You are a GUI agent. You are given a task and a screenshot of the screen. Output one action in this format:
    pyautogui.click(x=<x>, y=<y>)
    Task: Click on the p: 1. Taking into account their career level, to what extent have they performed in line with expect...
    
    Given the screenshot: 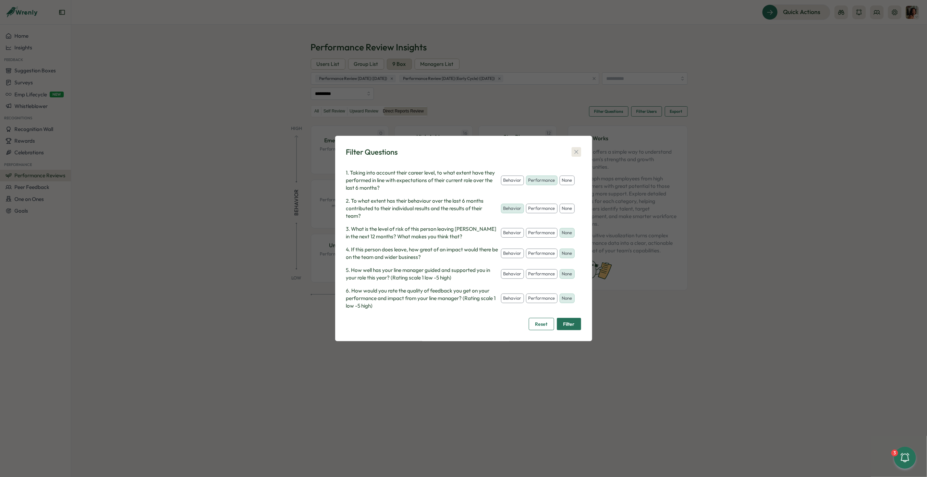 What is the action you would take?
    pyautogui.click(x=422, y=180)
    